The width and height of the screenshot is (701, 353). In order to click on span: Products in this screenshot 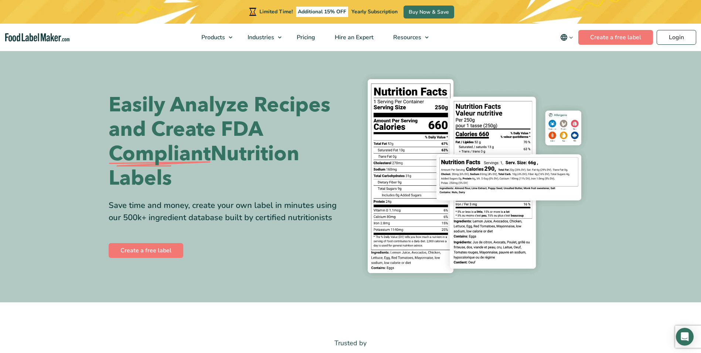, I will do `click(213, 37)`.